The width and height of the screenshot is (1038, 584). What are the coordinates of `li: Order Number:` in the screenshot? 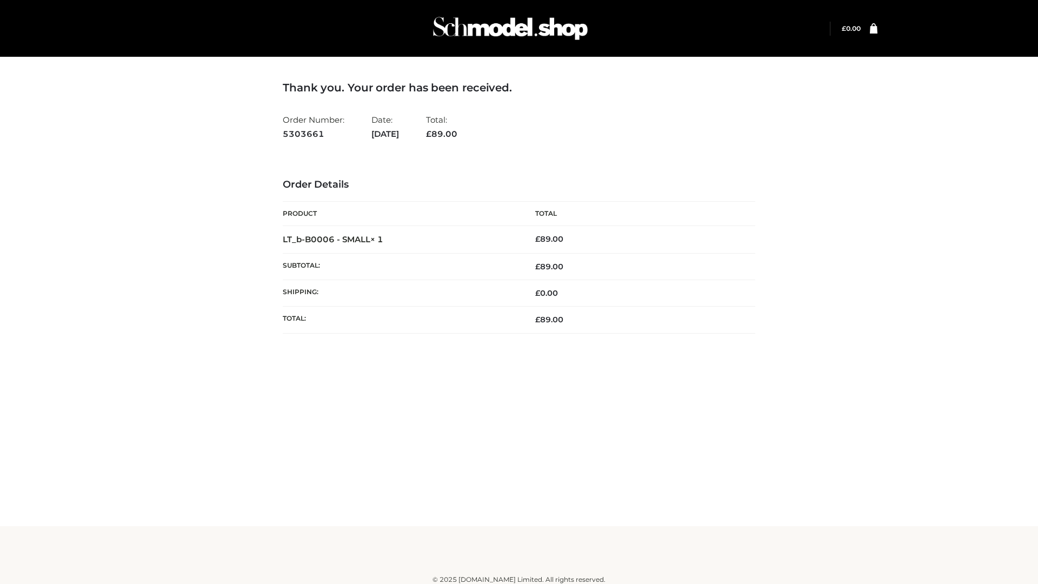 It's located at (314, 127).